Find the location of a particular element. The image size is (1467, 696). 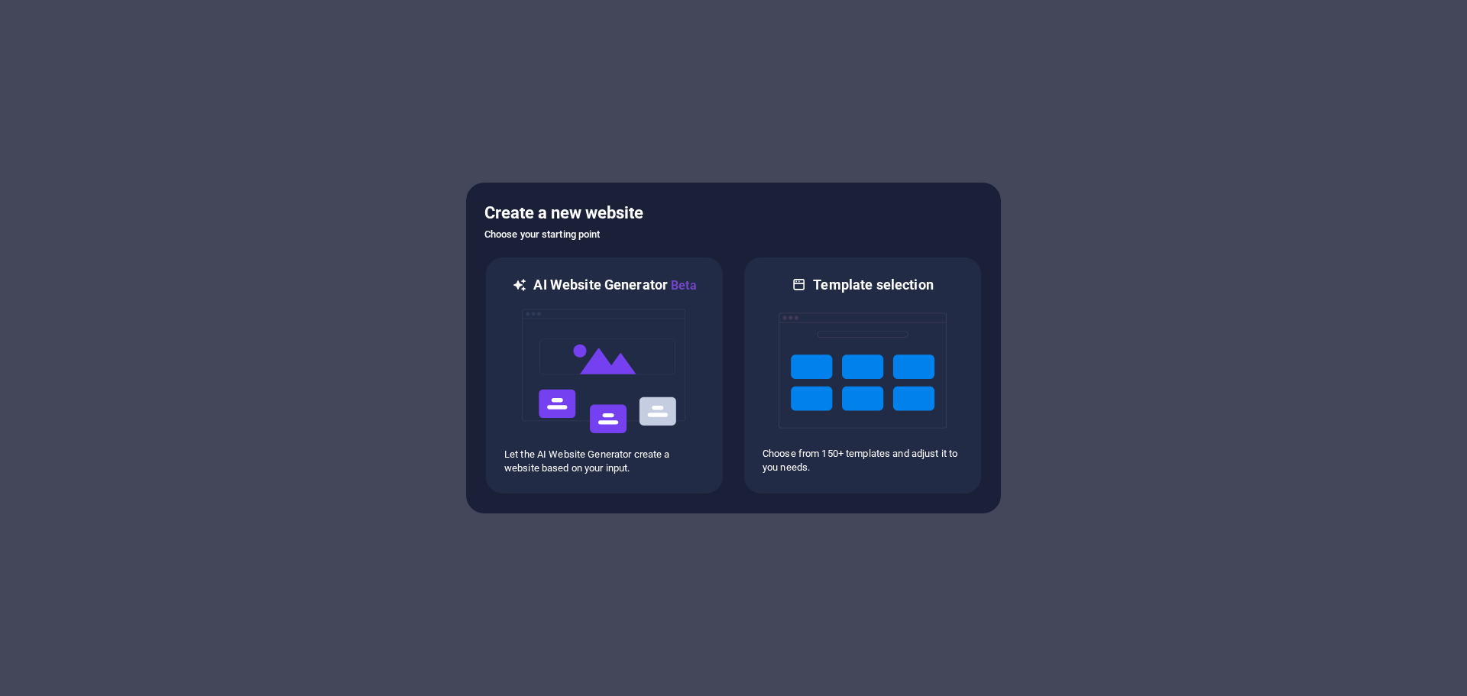

div: AI Website GeneratorBetaaiLet the AI Website Generator create a website based on your input. is located at coordinates (605, 375).